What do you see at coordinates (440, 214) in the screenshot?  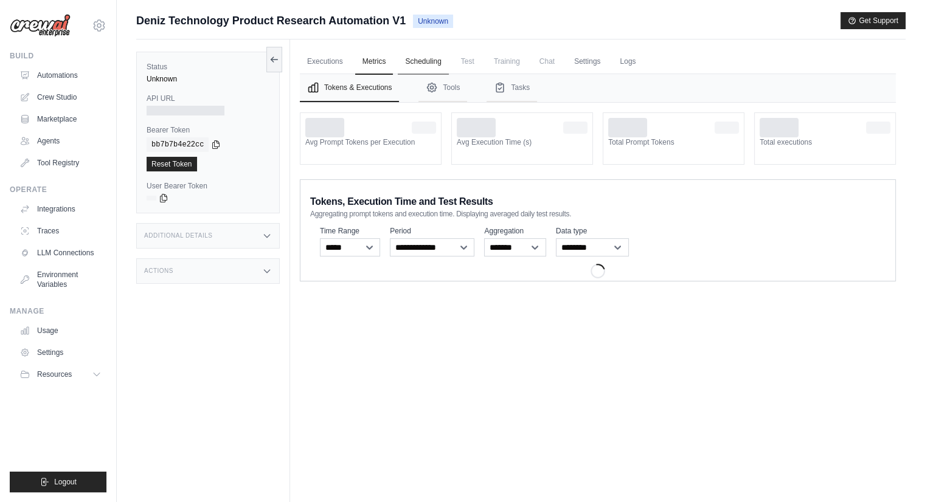 I see `span: Aggregating prompt tokens and execution time. Displaying averaged daily test results.` at bounding box center [440, 214].